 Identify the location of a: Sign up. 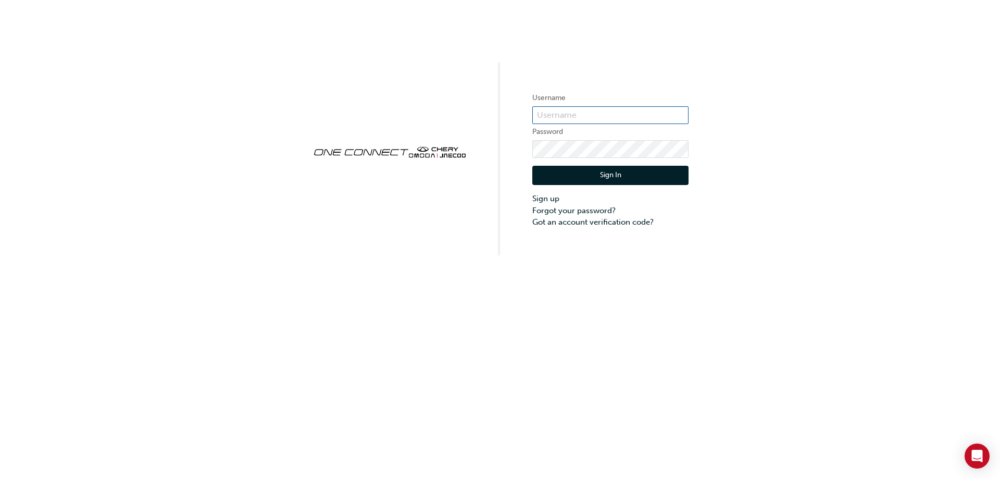
(610, 198).